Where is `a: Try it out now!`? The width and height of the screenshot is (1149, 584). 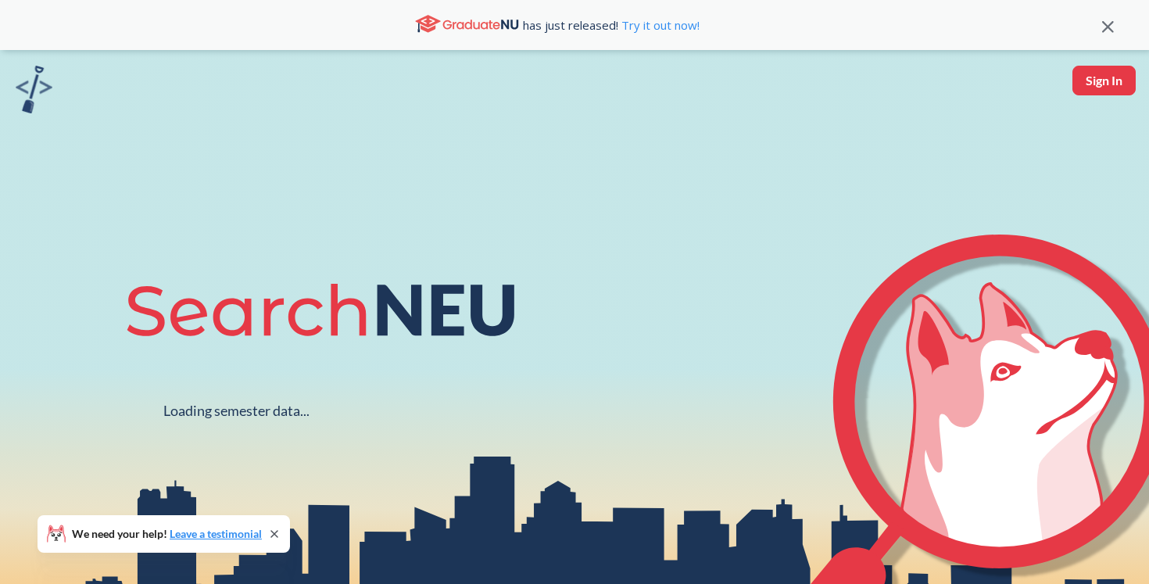 a: Try it out now! is located at coordinates (659, 25).